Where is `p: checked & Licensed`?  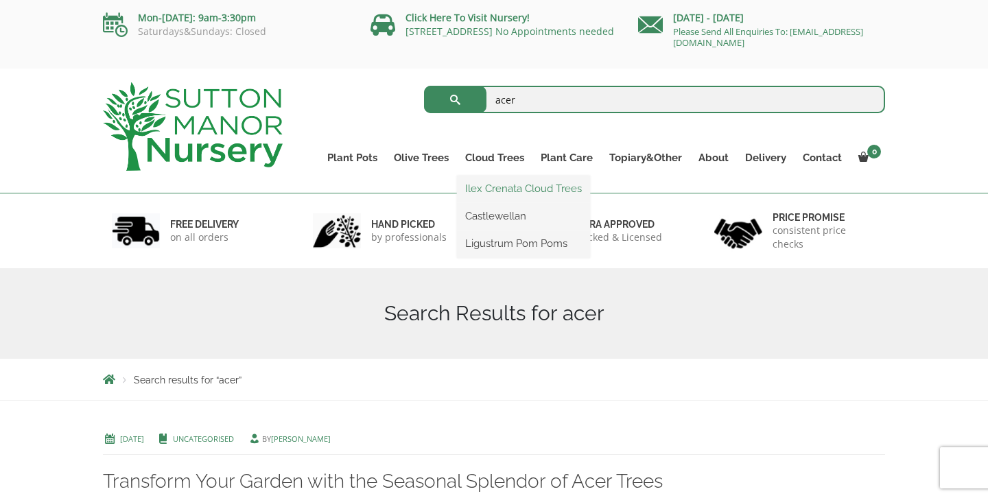 p: checked & Licensed is located at coordinates (617, 237).